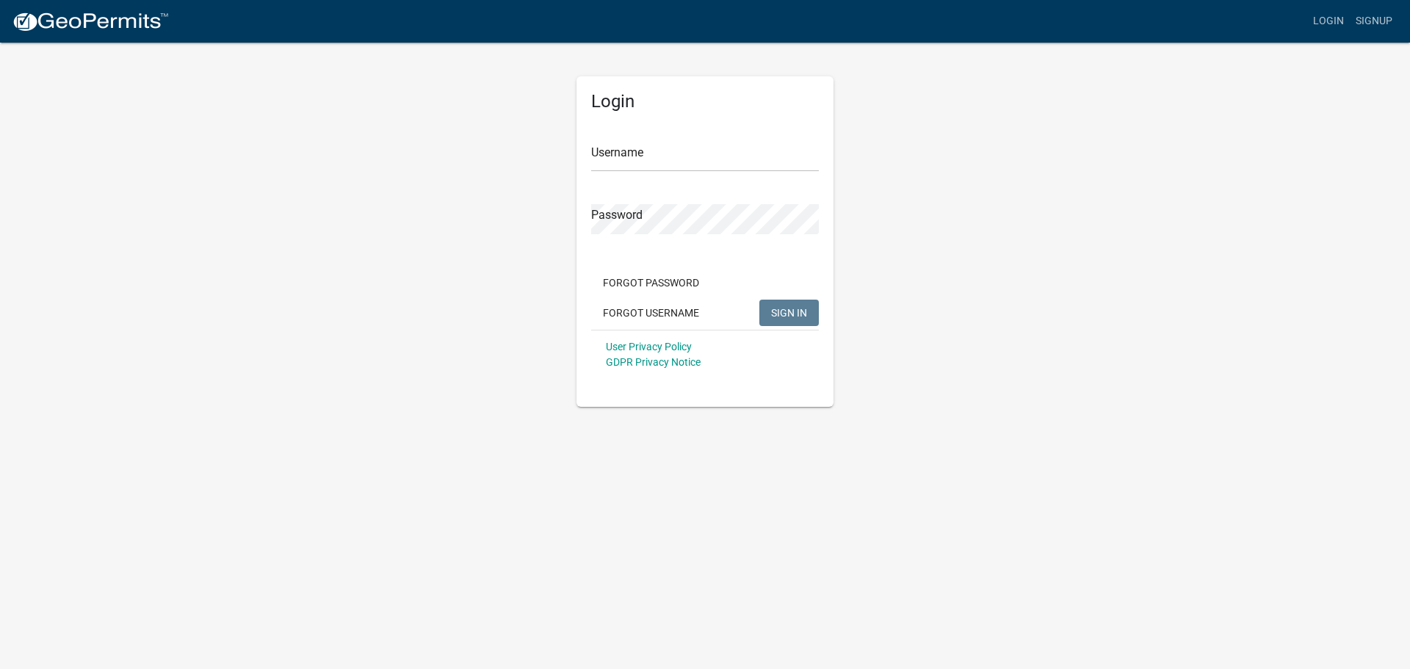  I want to click on button: Forgot Username, so click(651, 313).